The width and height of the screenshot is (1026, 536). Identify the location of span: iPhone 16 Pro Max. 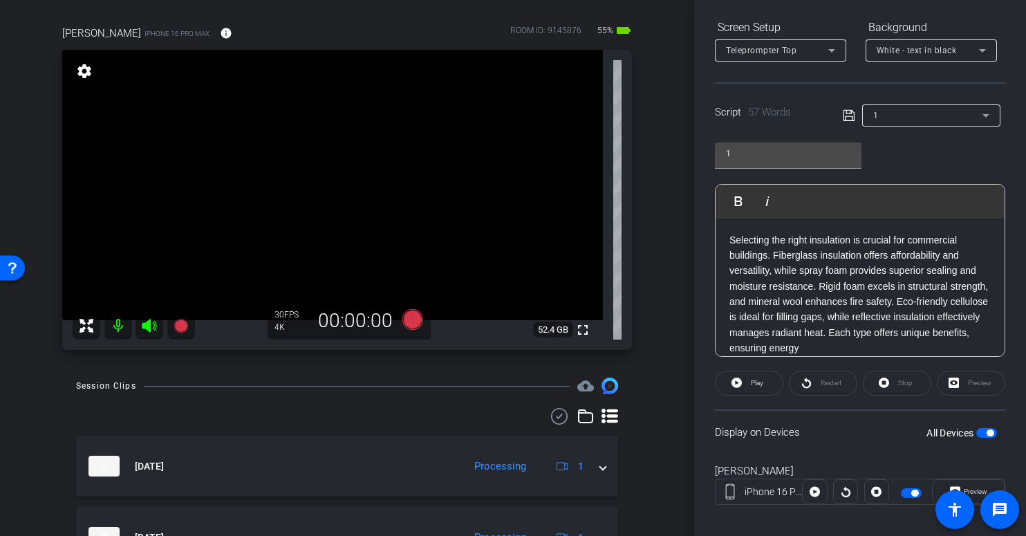
(177, 33).